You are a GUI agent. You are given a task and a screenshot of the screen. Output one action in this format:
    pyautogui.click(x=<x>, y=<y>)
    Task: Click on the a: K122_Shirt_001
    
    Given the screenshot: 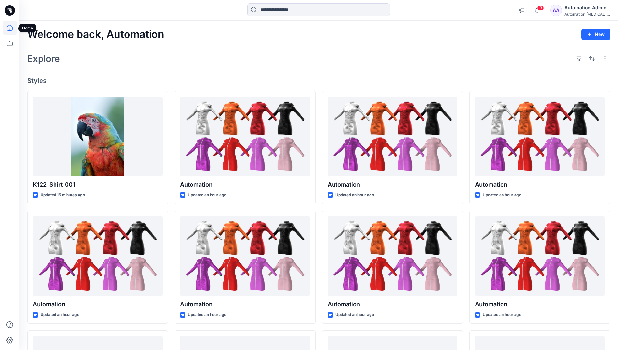 What is the action you would take?
    pyautogui.click(x=98, y=137)
    